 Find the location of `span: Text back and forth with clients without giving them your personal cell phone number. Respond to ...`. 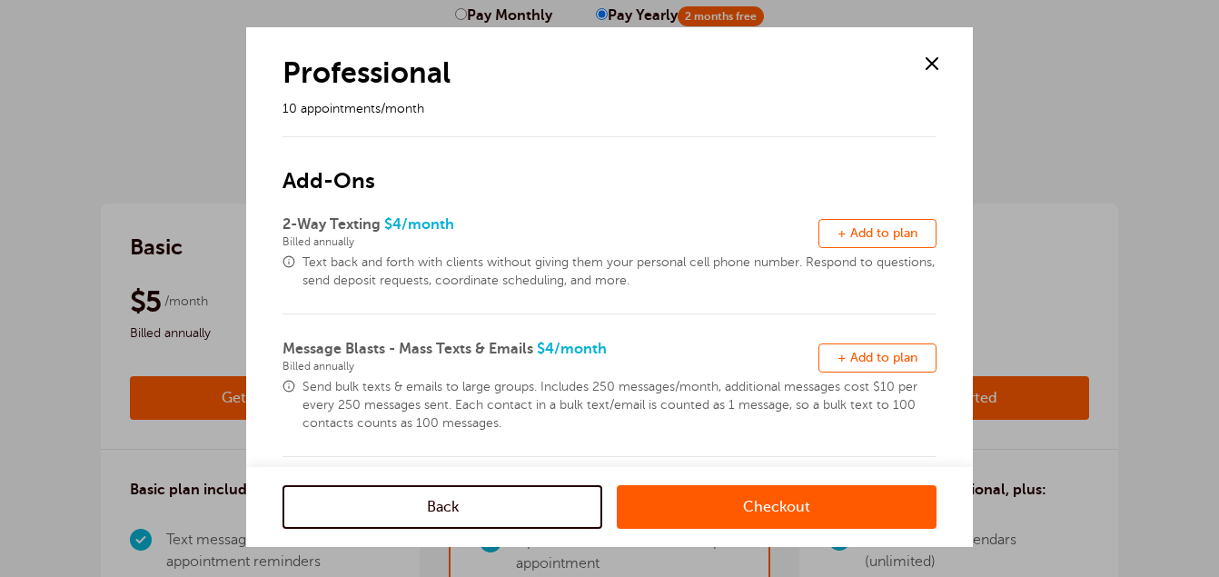

span: Text back and forth with clients without giving them your personal cell phone number. Respond to ... is located at coordinates (620, 272).